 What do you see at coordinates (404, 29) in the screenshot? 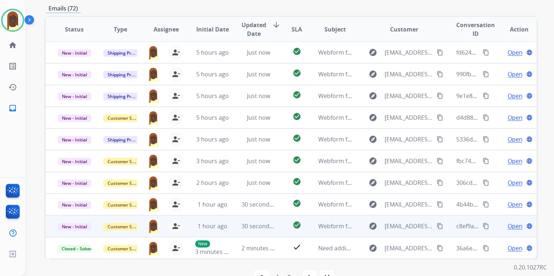
I see `span: Customer` at bounding box center [404, 29].